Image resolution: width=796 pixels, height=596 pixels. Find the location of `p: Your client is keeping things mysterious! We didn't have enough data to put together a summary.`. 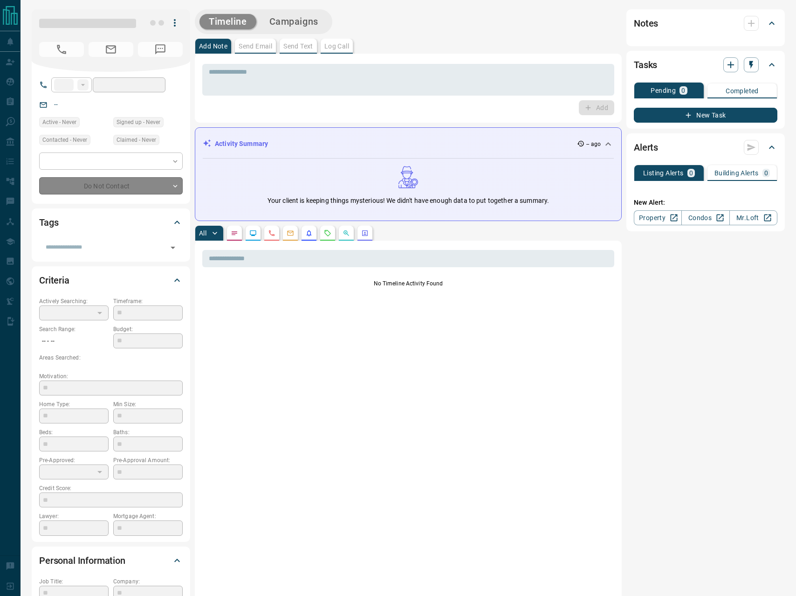

p: Your client is keeping things mysterious! We didn't have enough data to put together a summary. is located at coordinates (408, 200).